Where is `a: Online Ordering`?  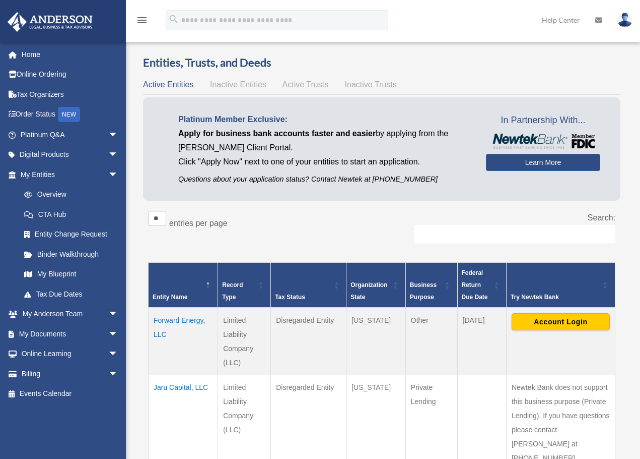 a: Online Ordering is located at coordinates (70, 75).